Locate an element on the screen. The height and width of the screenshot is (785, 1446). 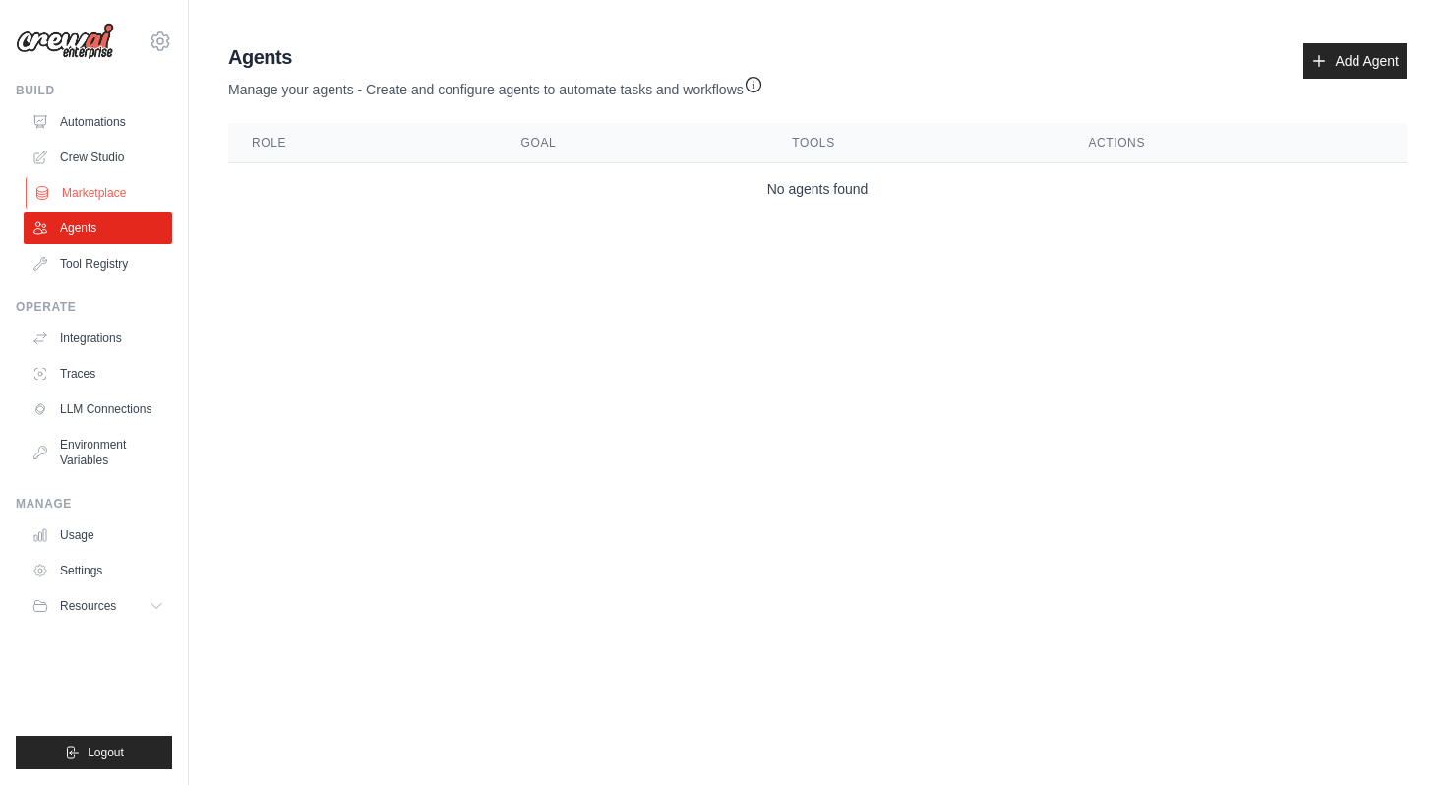
a: LLM Connections is located at coordinates (97, 409).